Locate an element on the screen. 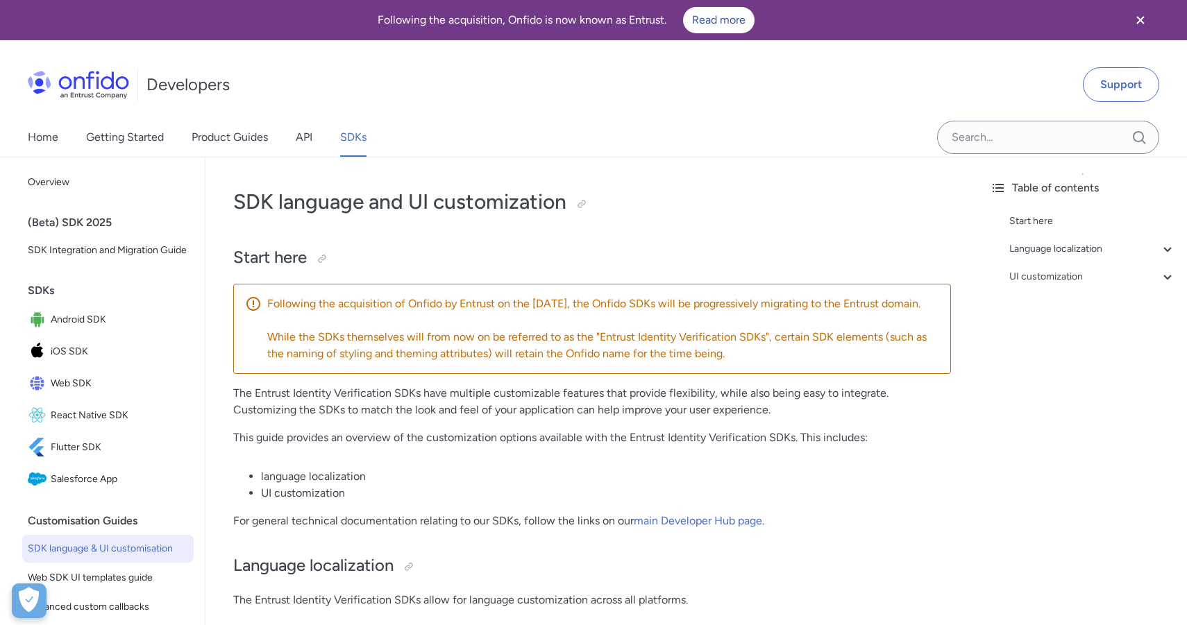  div: UI customization is located at coordinates (1092, 277).